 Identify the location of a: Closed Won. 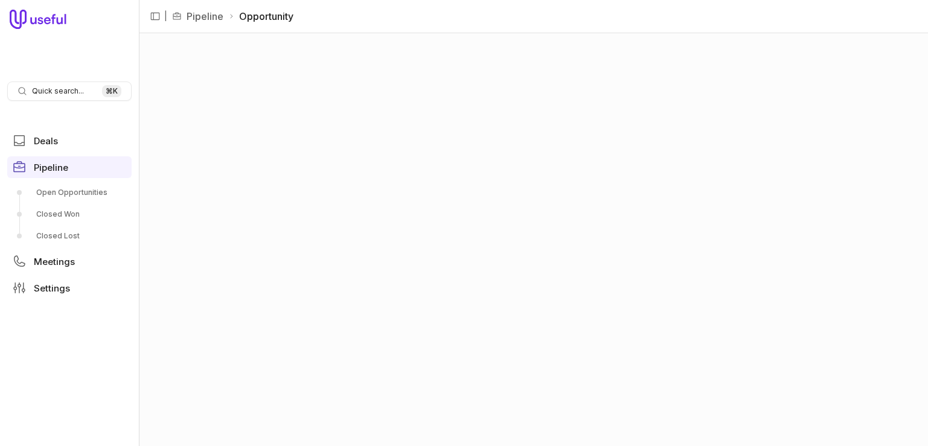
(69, 214).